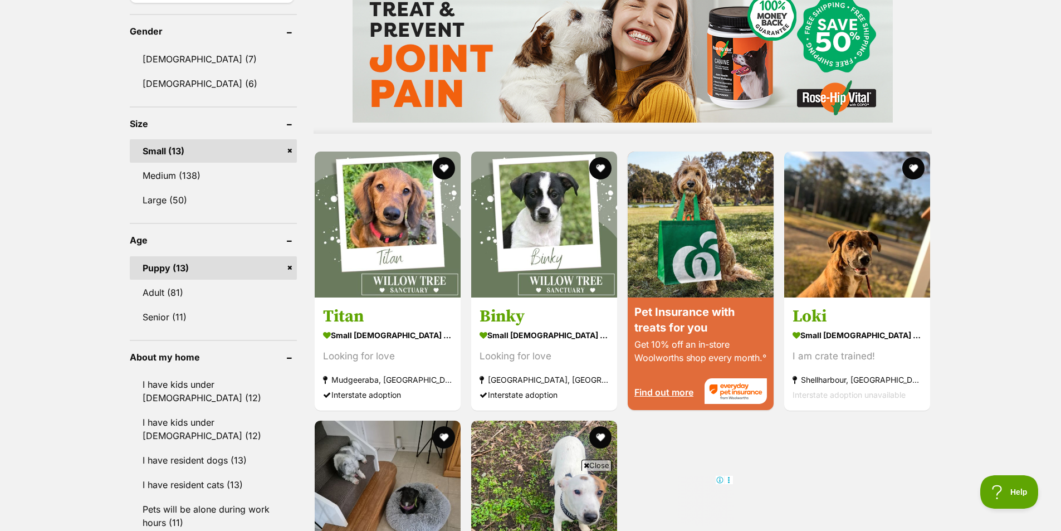  Describe the element at coordinates (213, 31) in the screenshot. I see `header: Gender` at that location.